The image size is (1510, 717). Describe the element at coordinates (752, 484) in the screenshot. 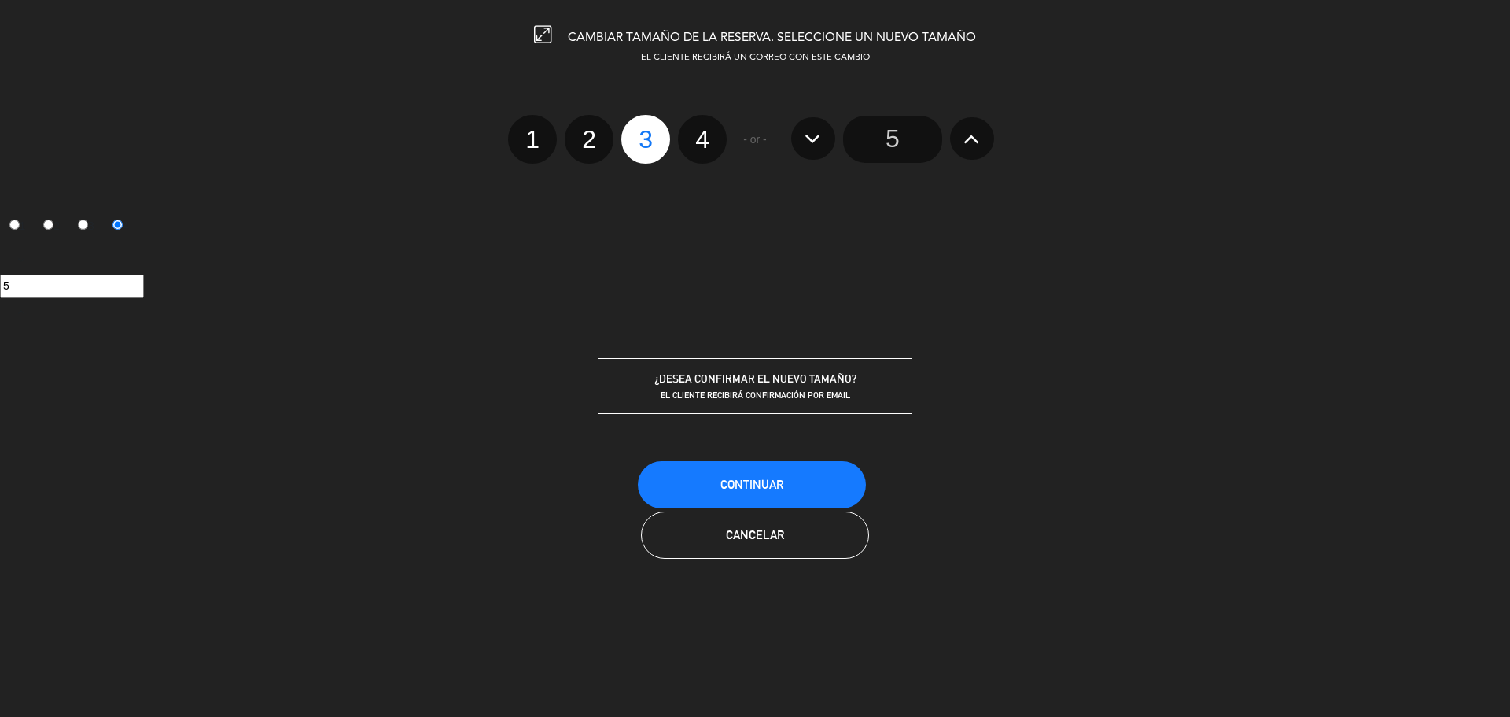

I see `span: Continuar` at that location.